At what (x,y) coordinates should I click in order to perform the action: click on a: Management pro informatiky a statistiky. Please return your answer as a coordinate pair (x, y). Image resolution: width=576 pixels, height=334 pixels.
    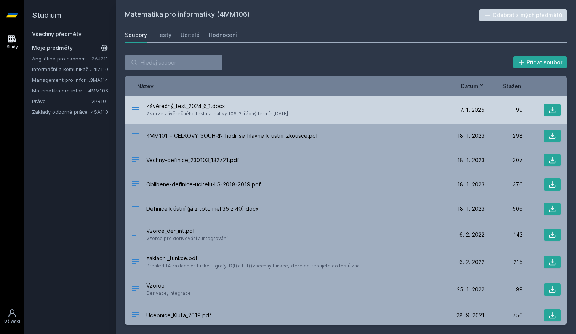
    Looking at the image, I should click on (61, 80).